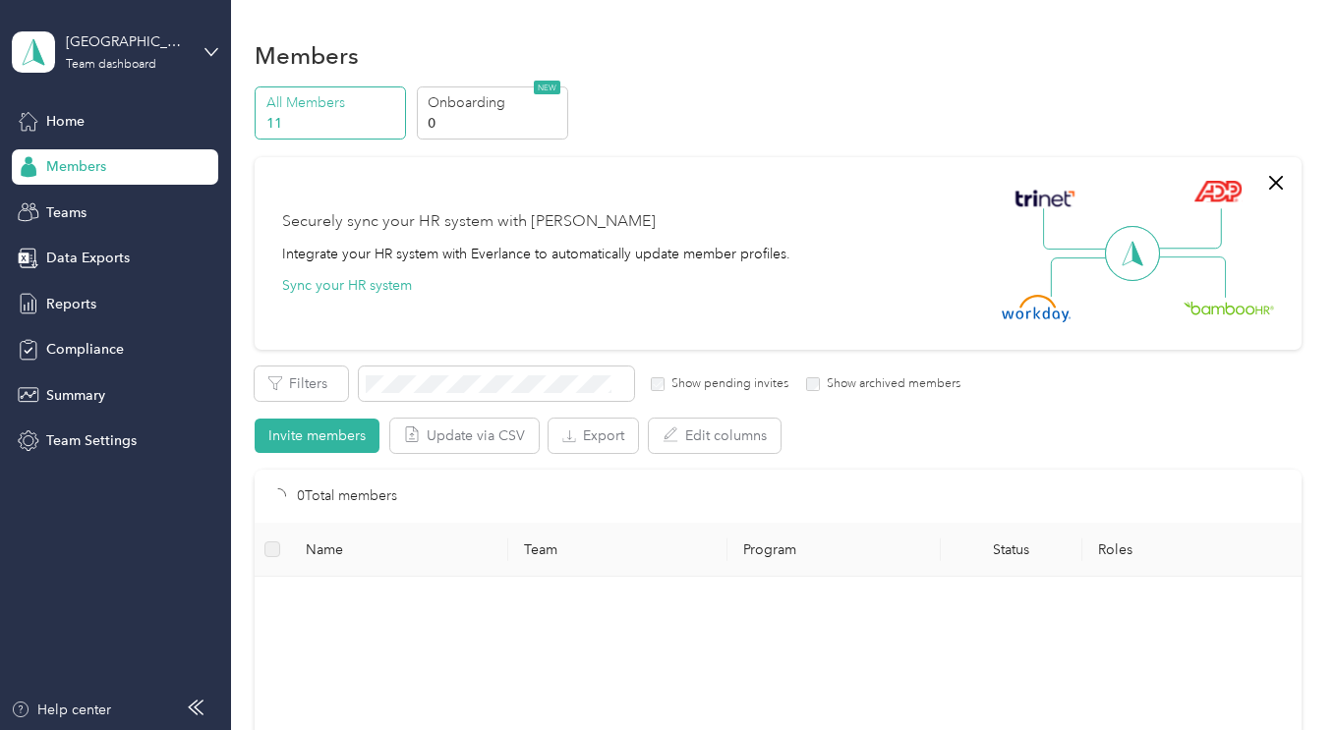 The height and width of the screenshot is (730, 1335). What do you see at coordinates (1191, 277) in the screenshot?
I see `img: Line Right Down` at bounding box center [1191, 277].